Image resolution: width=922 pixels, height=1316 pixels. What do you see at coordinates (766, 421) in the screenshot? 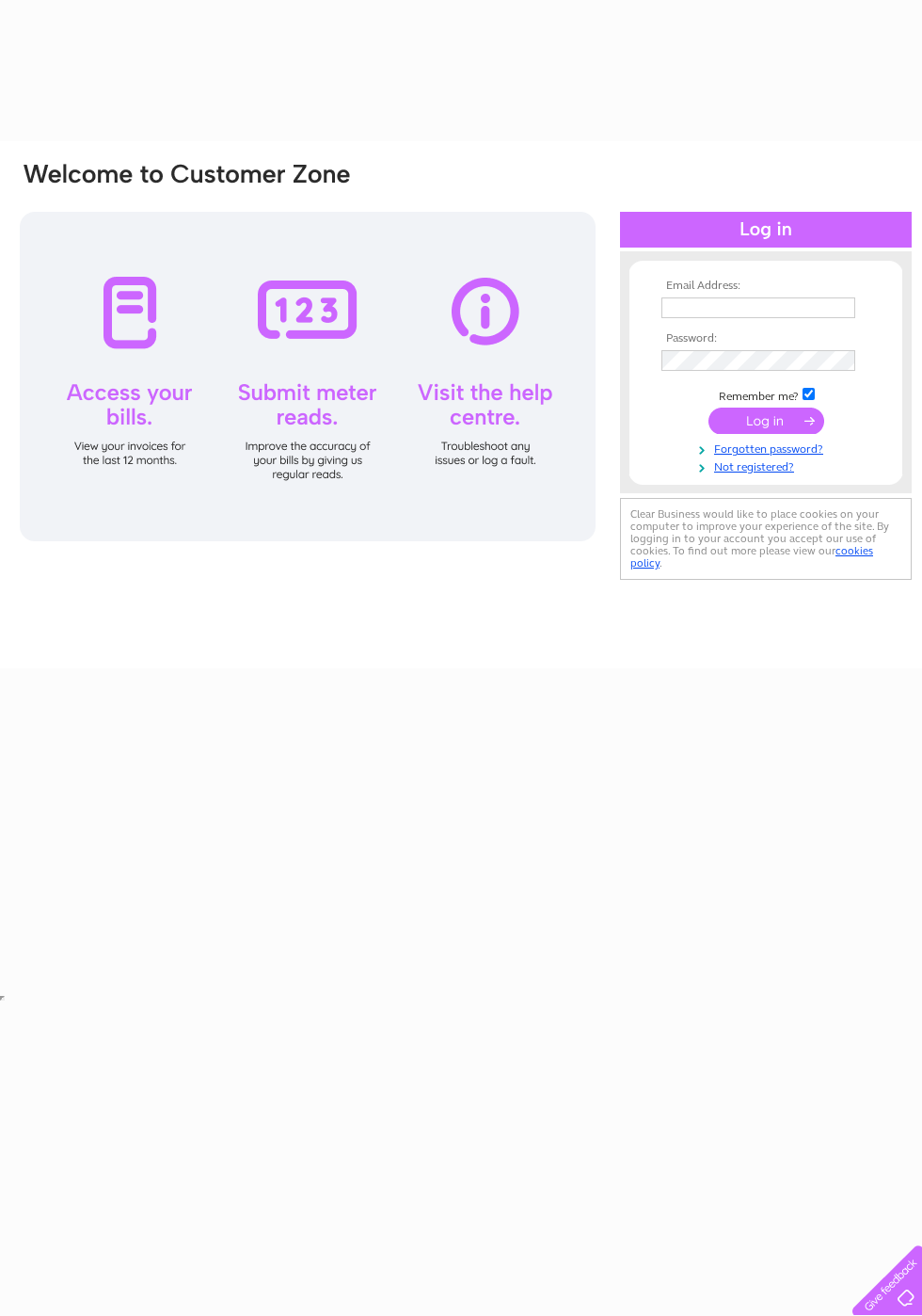
I see `input: Submit` at bounding box center [766, 421].